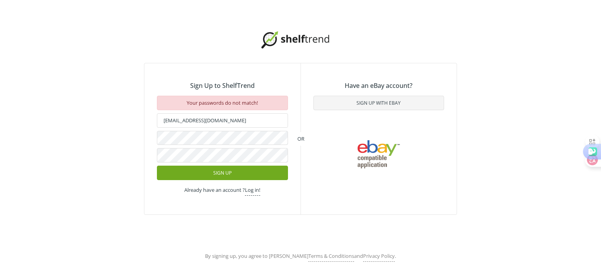 The width and height of the screenshot is (601, 268). What do you see at coordinates (252, 191) in the screenshot?
I see `a: Log in!` at bounding box center [252, 191].